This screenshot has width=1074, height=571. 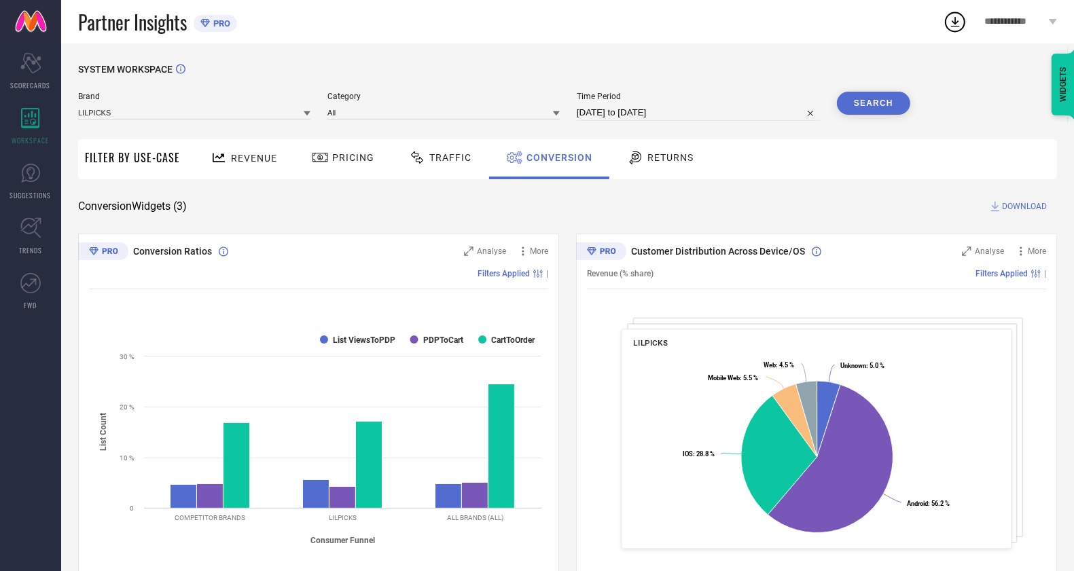 What do you see at coordinates (698, 454) in the screenshot?
I see `text: : 28.8 %` at bounding box center [698, 454].